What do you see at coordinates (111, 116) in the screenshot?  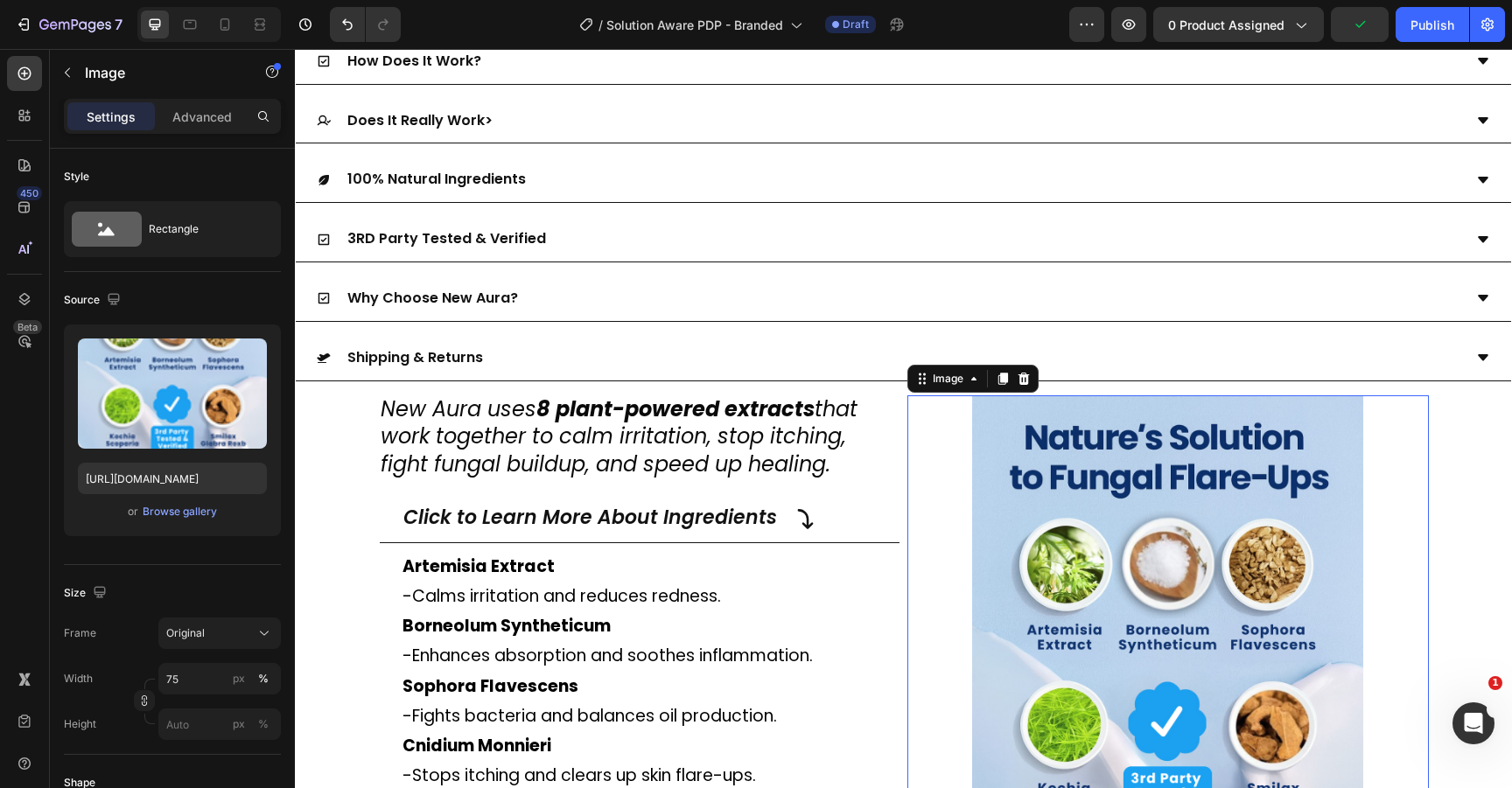 I see `p: Settings` at bounding box center [111, 116].